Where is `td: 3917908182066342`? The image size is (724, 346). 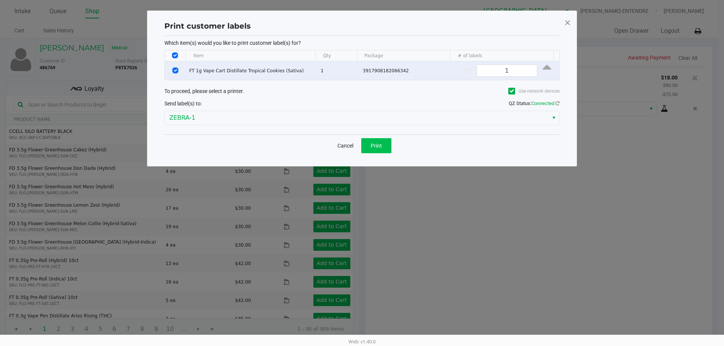 td: 3917908182066342 is located at coordinates (406, 70).